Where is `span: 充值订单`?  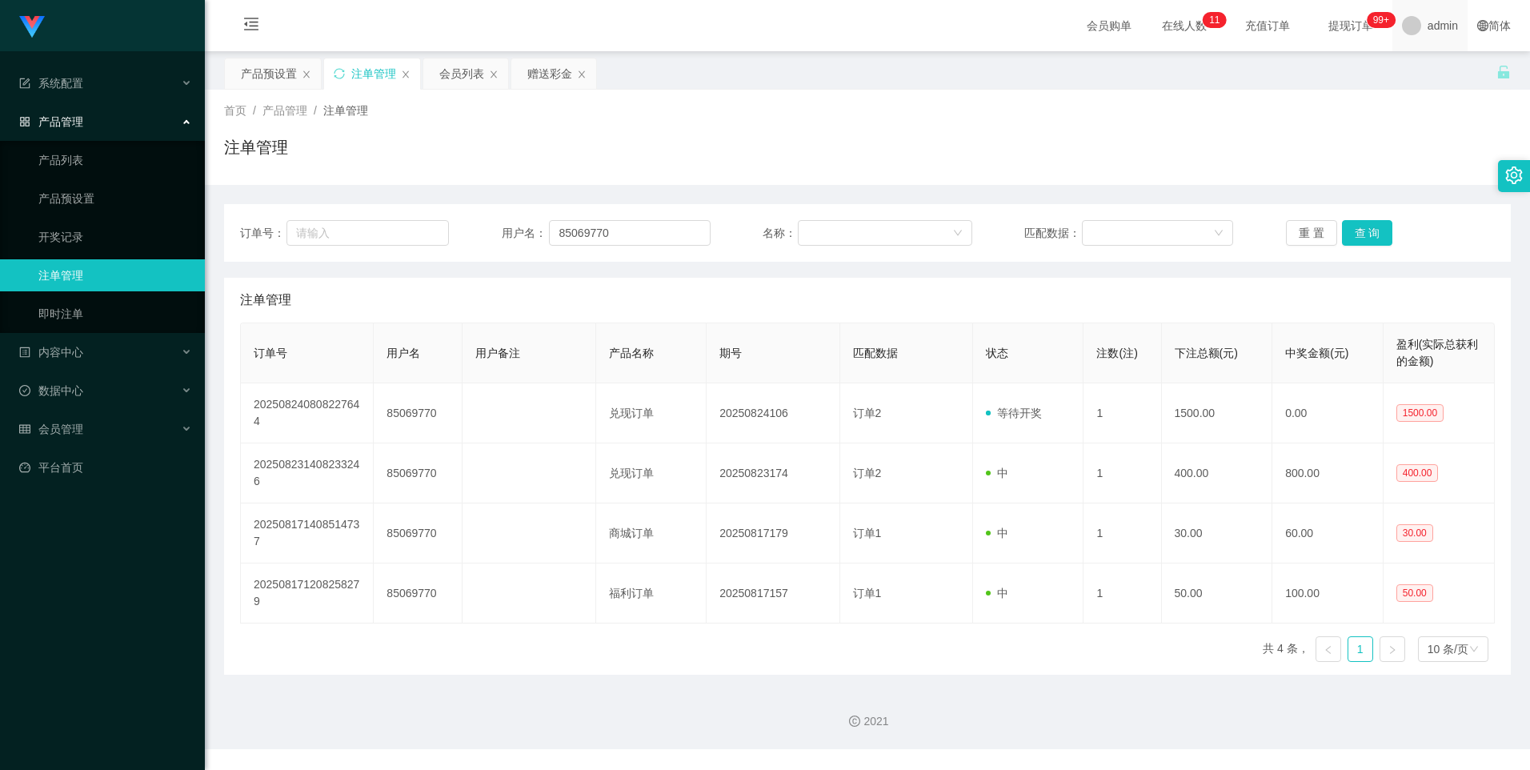
span: 充值订单 is located at coordinates (1267, 26).